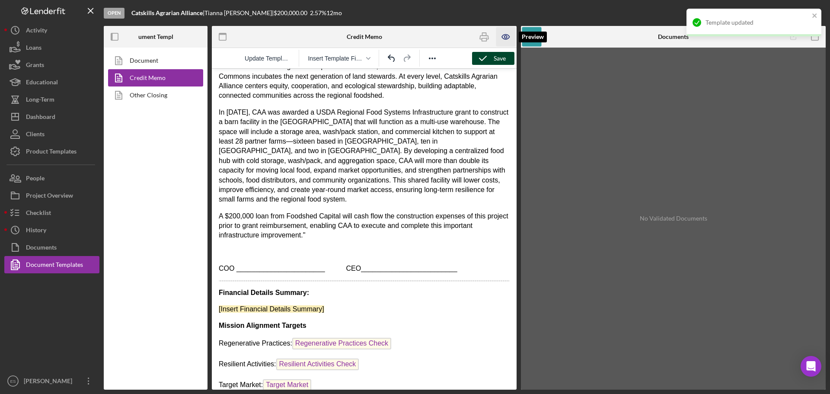 The image size is (830, 394). I want to click on a: Product Templates, so click(52, 151).